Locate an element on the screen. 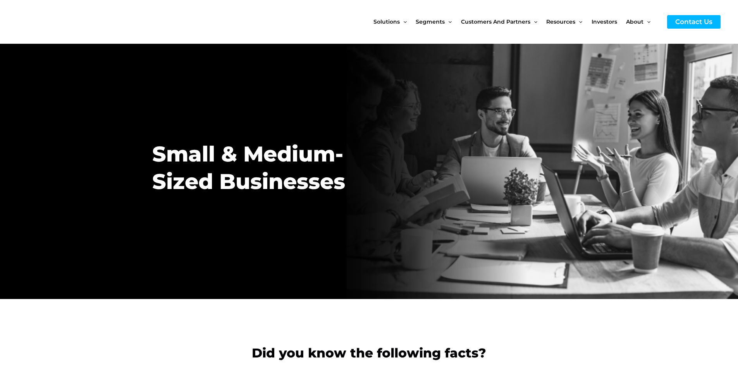 This screenshot has height=366, width=738. span: Segments is located at coordinates (430, 22).